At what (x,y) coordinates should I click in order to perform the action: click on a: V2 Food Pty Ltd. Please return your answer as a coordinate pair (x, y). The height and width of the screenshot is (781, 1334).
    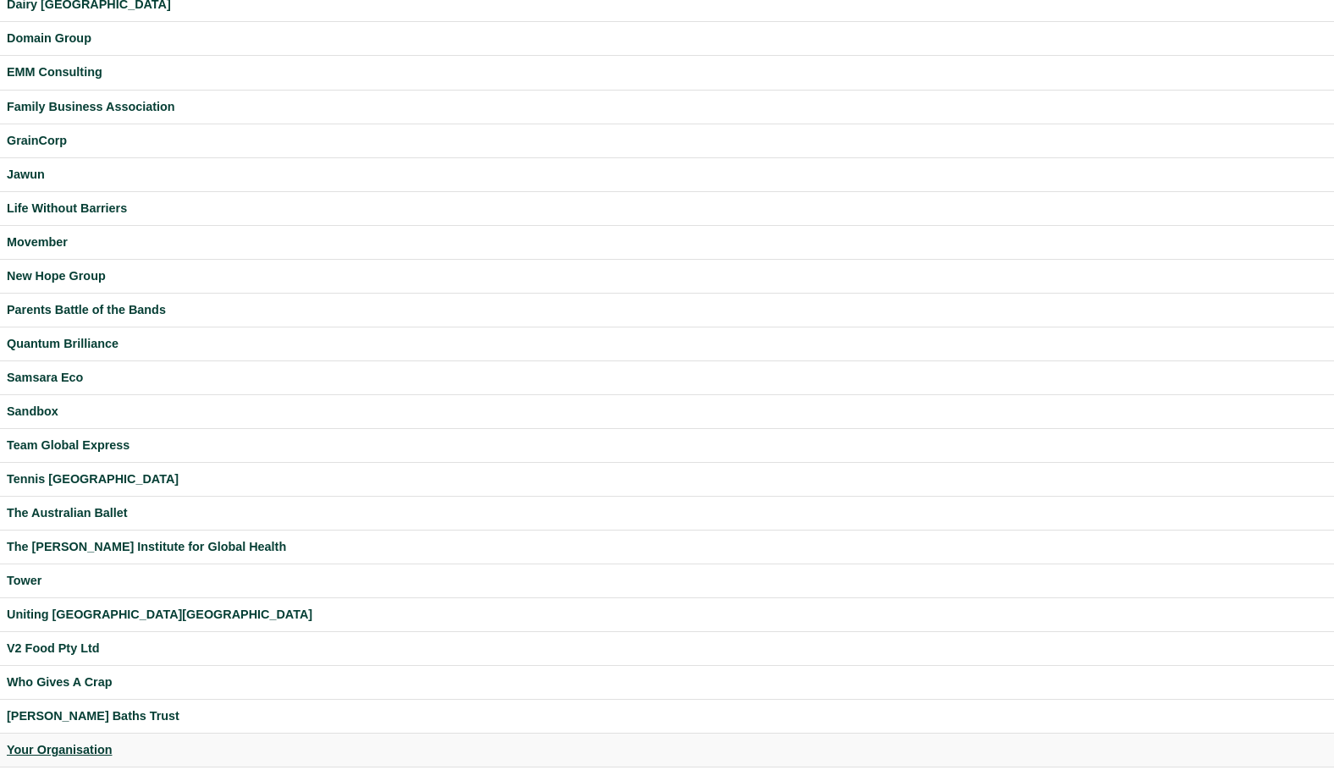
    Looking at the image, I should click on (667, 648).